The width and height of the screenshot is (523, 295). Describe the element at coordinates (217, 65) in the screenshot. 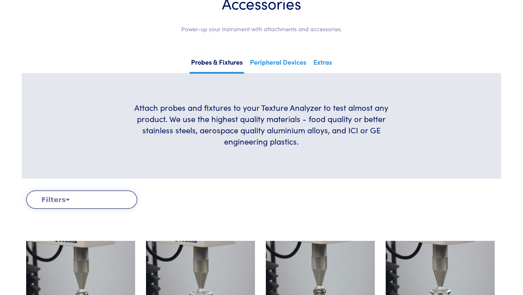

I see `a: Probes & Fixtures` at that location.